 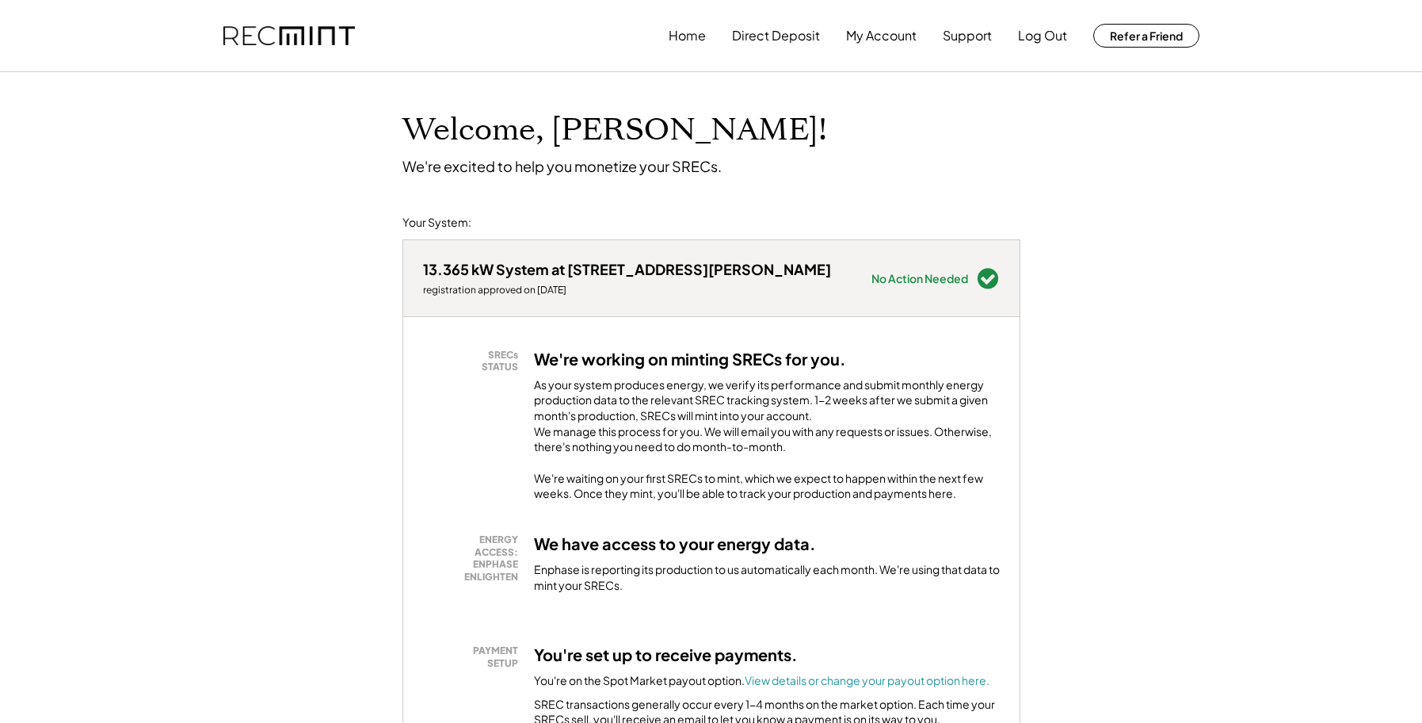 I want to click on button: Direct Deposit, so click(x=776, y=36).